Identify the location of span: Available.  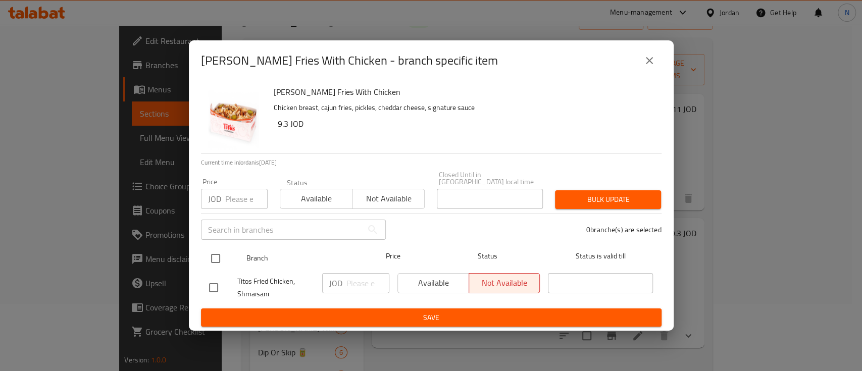
(316, 199).